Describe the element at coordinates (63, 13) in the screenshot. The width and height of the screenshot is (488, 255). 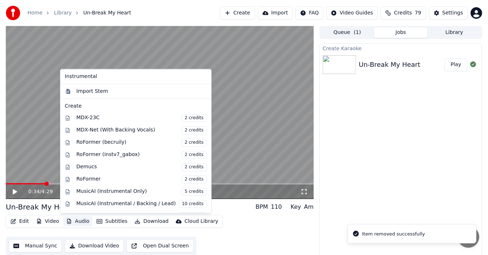
I see `a: Library` at that location.